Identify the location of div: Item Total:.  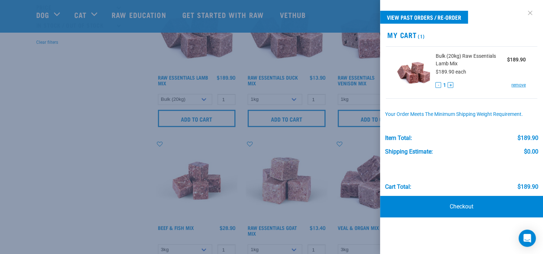
(398, 138).